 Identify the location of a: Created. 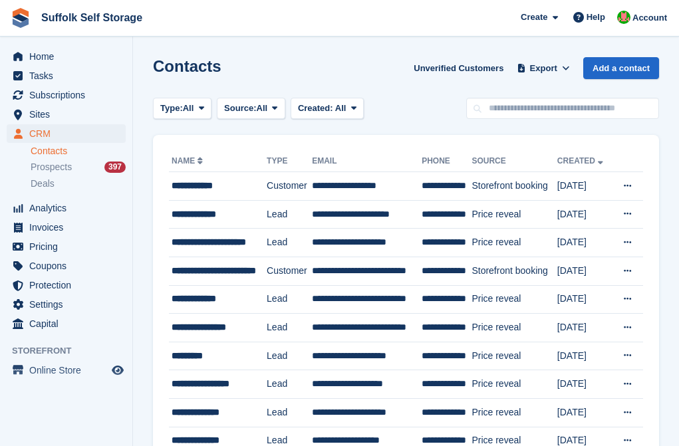
(581, 161).